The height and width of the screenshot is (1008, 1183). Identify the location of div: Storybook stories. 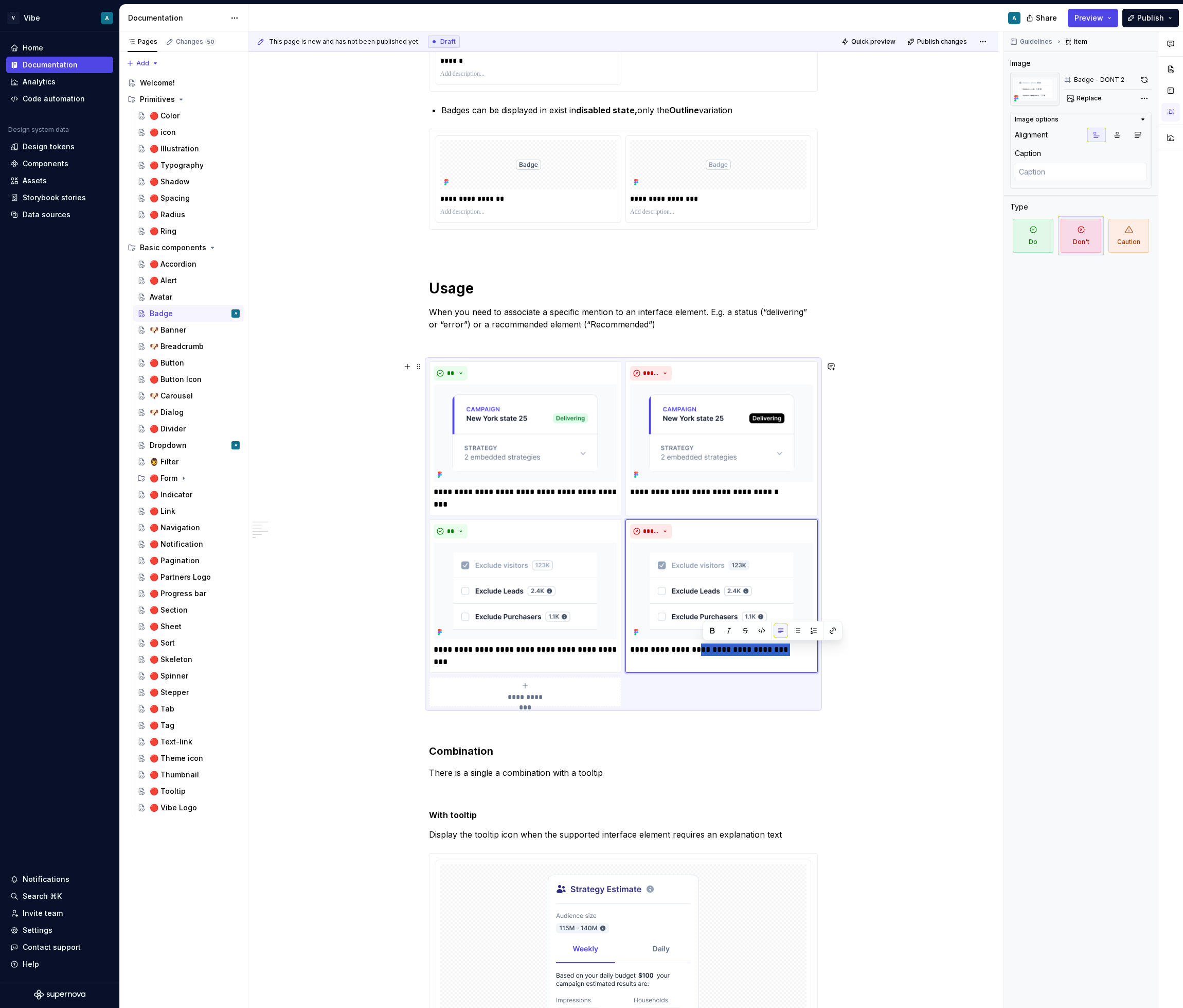
(54, 198).